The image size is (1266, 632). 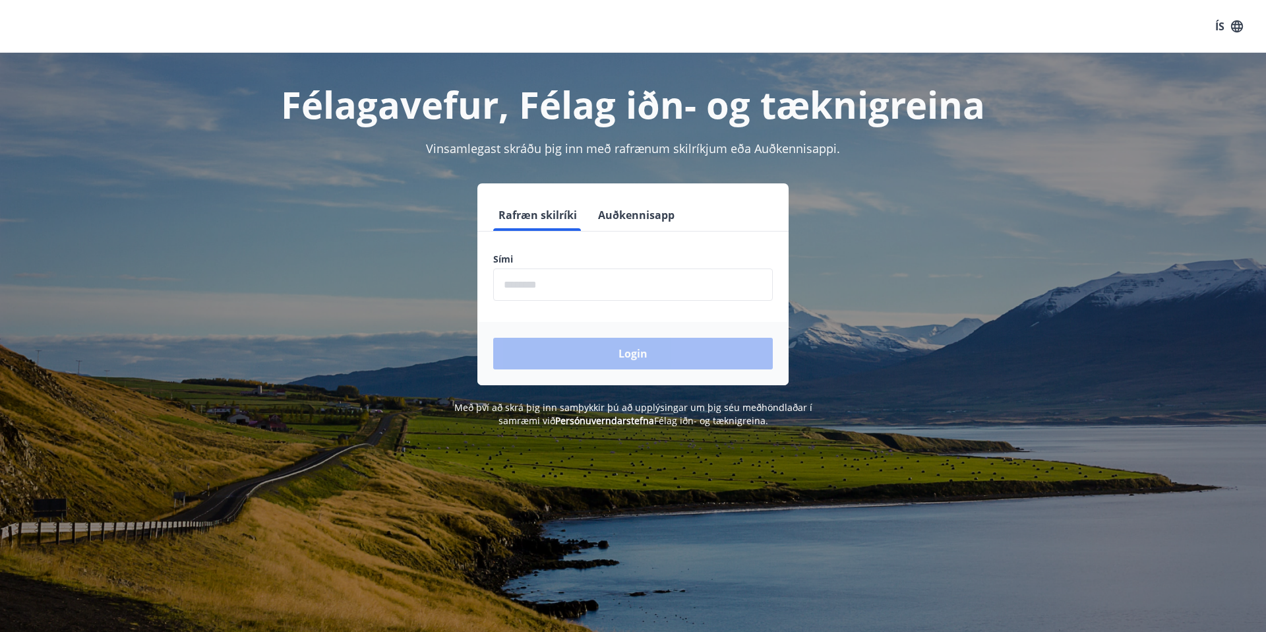 What do you see at coordinates (1229, 26) in the screenshot?
I see `button: ÍS` at bounding box center [1229, 26].